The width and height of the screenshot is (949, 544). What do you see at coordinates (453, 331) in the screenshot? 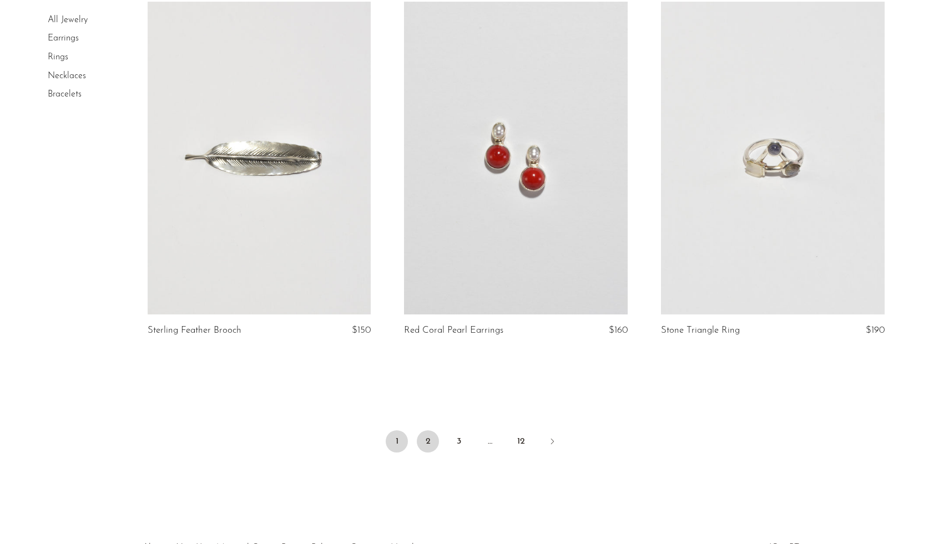
I see `a: Red Coral Pearl Earrings` at bounding box center [453, 331].